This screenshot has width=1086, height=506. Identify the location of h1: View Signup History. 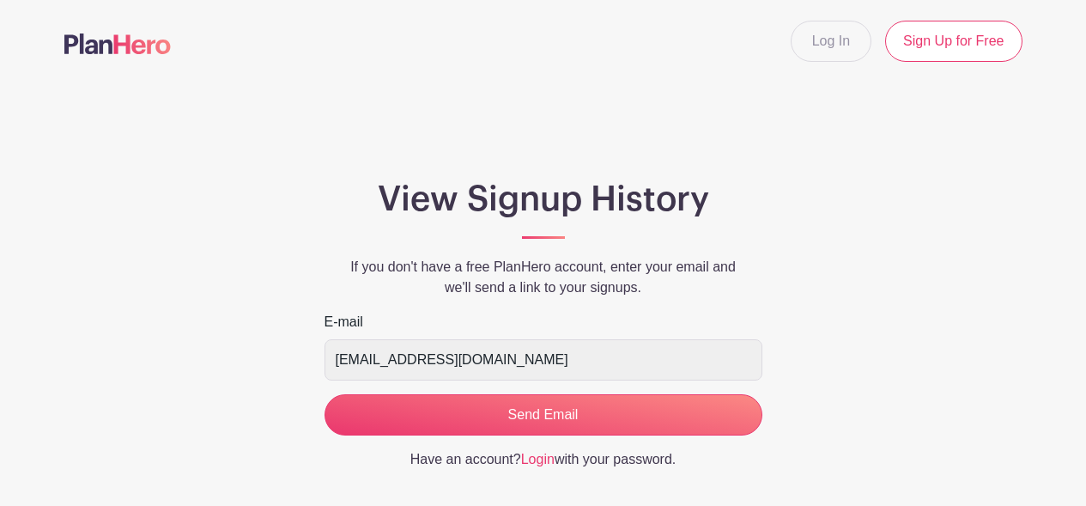
(543, 199).